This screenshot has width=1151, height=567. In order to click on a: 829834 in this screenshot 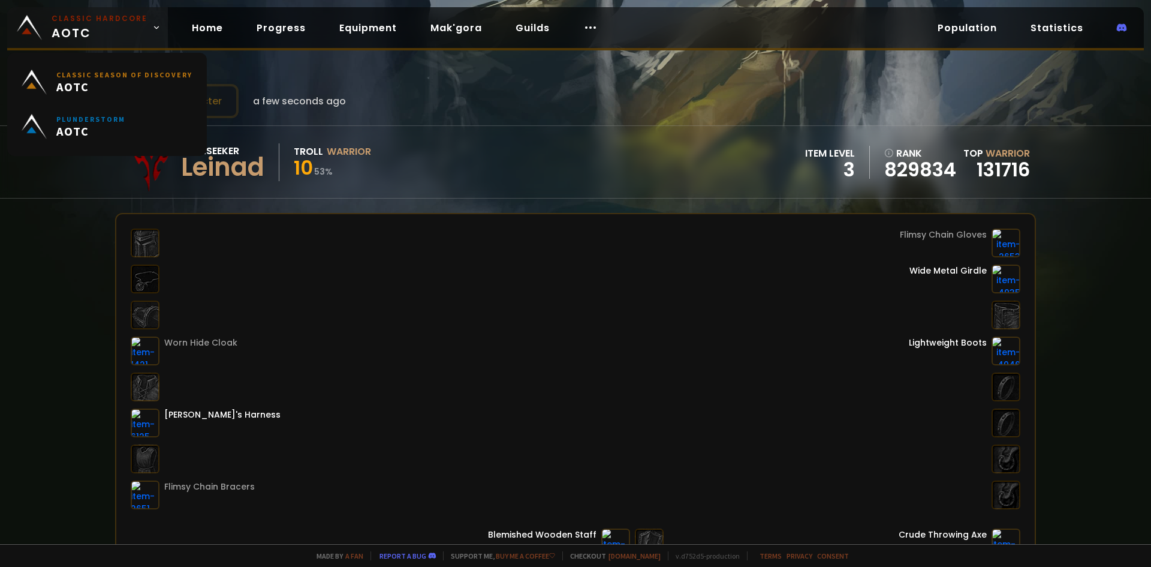, I will do `click(920, 170)`.